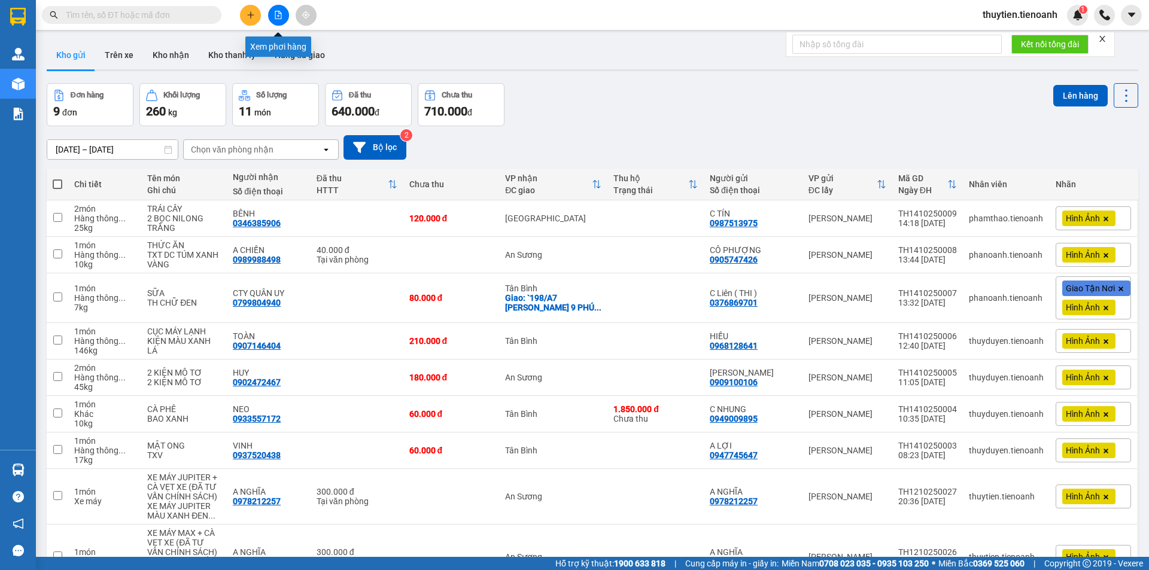  What do you see at coordinates (1006, 255) in the screenshot?
I see `div: phanoanh.tienoanh` at bounding box center [1006, 255].